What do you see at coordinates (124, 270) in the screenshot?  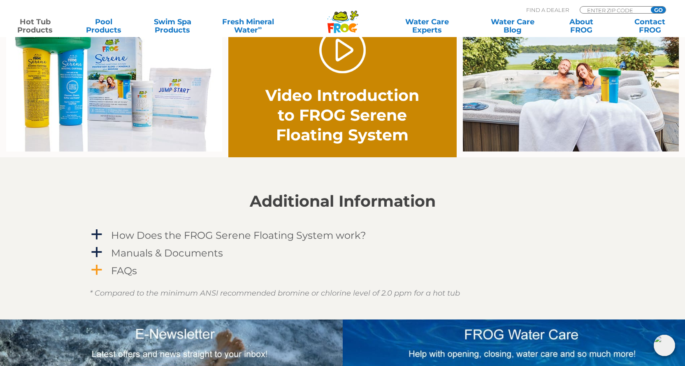 I see `h4: FAQs` at bounding box center [124, 270].